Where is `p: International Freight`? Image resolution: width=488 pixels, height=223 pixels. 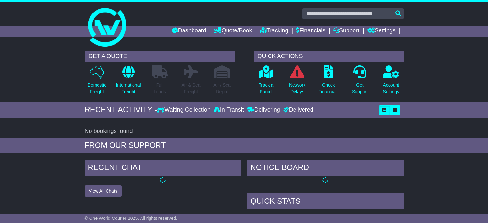 p: International Freight is located at coordinates (128, 89).